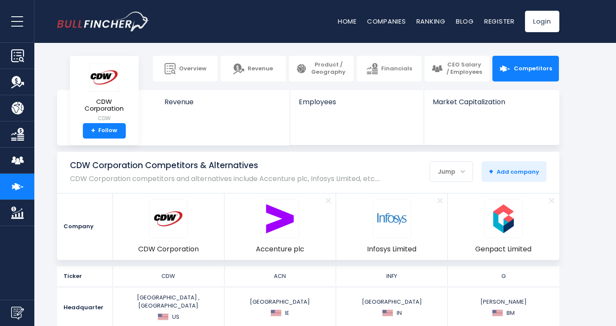 This screenshot has height=326, width=616. Describe the element at coordinates (532, 69) in the screenshot. I see `span: Competitors` at that location.